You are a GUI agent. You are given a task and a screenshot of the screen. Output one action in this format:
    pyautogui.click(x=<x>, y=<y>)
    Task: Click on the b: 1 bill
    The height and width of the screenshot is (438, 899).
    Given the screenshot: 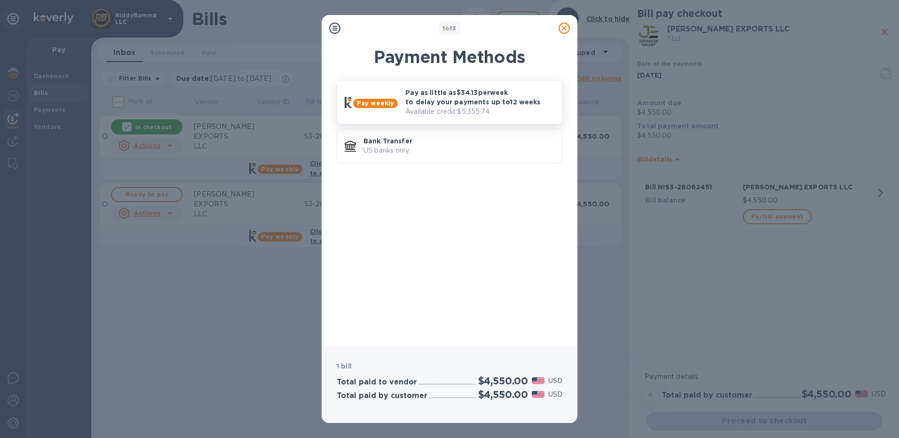 What is the action you would take?
    pyautogui.click(x=344, y=366)
    